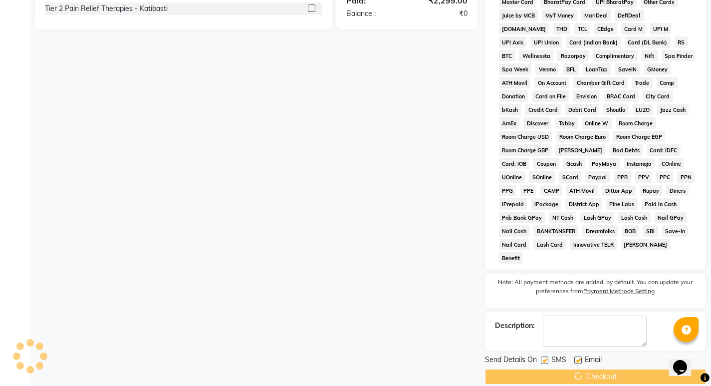 The image size is (711, 386). What do you see at coordinates (652, 190) in the screenshot?
I see `span: Rupay` at bounding box center [652, 190].